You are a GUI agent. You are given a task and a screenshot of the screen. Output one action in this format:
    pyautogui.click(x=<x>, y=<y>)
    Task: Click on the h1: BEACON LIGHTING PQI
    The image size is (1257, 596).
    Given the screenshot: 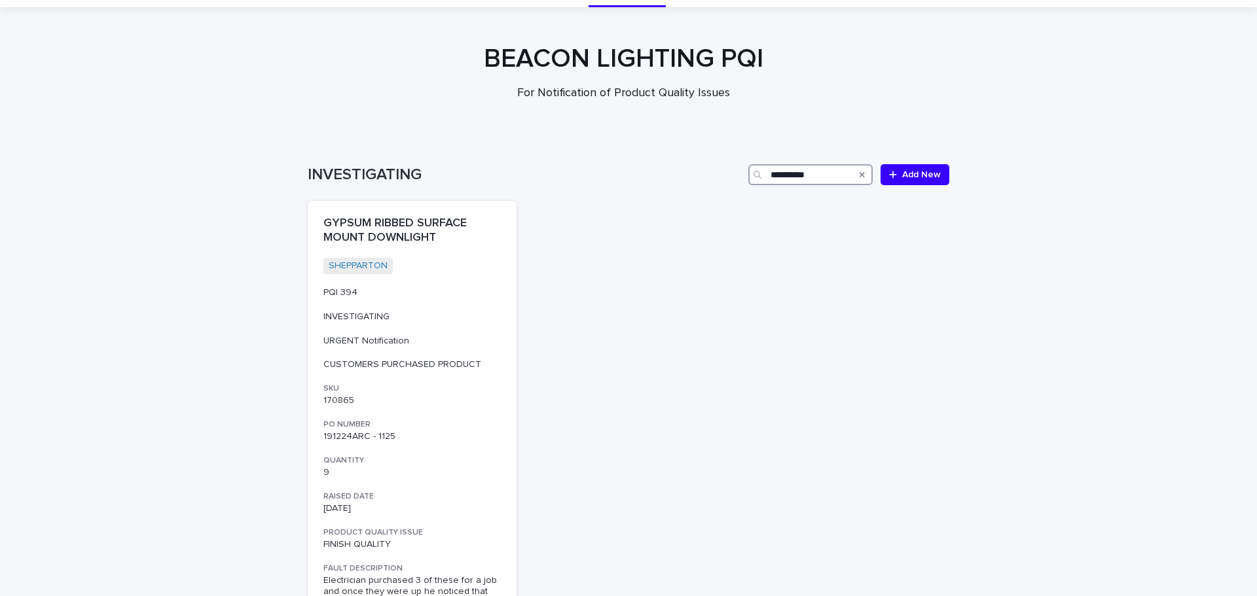 What is the action you would take?
    pyautogui.click(x=624, y=59)
    